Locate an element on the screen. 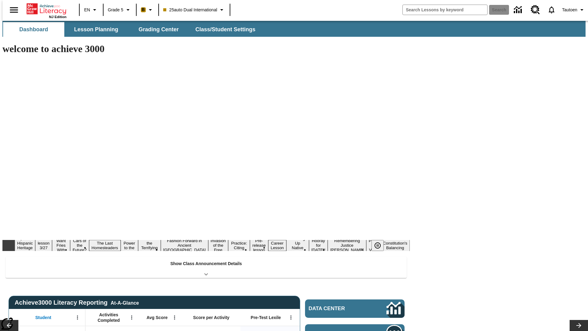 The width and height of the screenshot is (588, 331). span: Class/Student Settings is located at coordinates (225, 29).